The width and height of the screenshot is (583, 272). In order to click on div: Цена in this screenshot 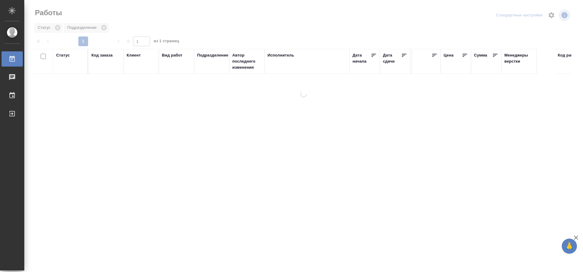, I will do `click(448, 55)`.